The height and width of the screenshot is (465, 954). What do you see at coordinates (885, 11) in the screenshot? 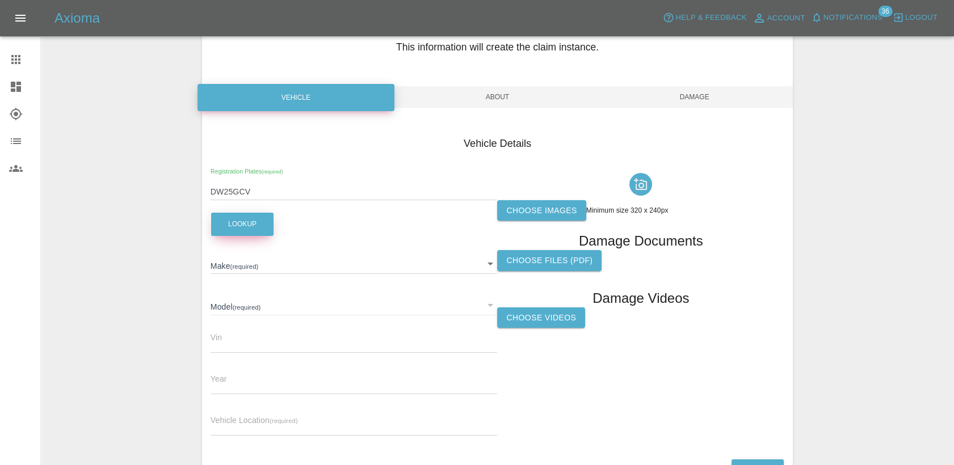
I see `span: 36` at bounding box center [885, 11].